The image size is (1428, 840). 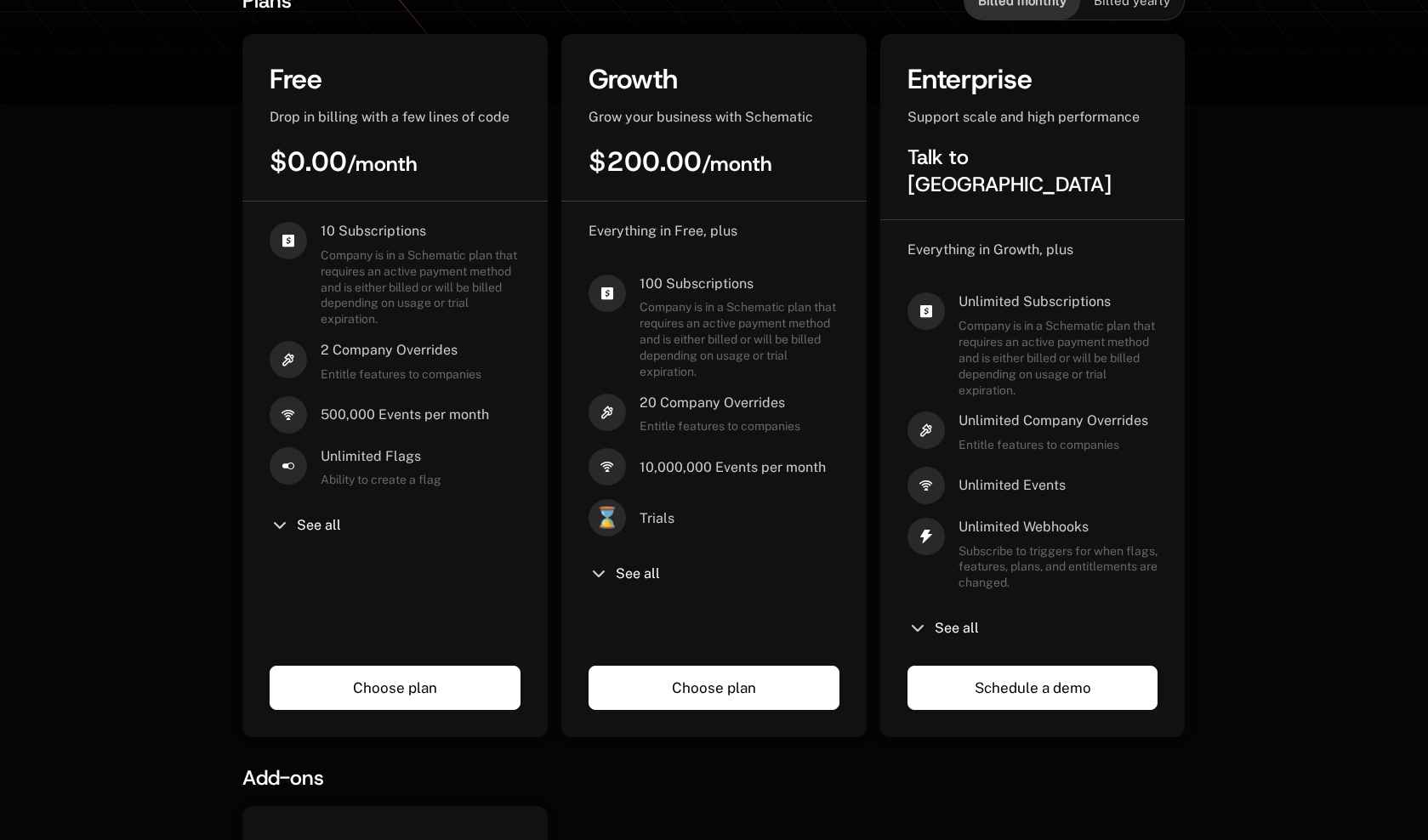 What do you see at coordinates (283, 777) in the screenshot?
I see `span: Add-ons` at bounding box center [283, 777].